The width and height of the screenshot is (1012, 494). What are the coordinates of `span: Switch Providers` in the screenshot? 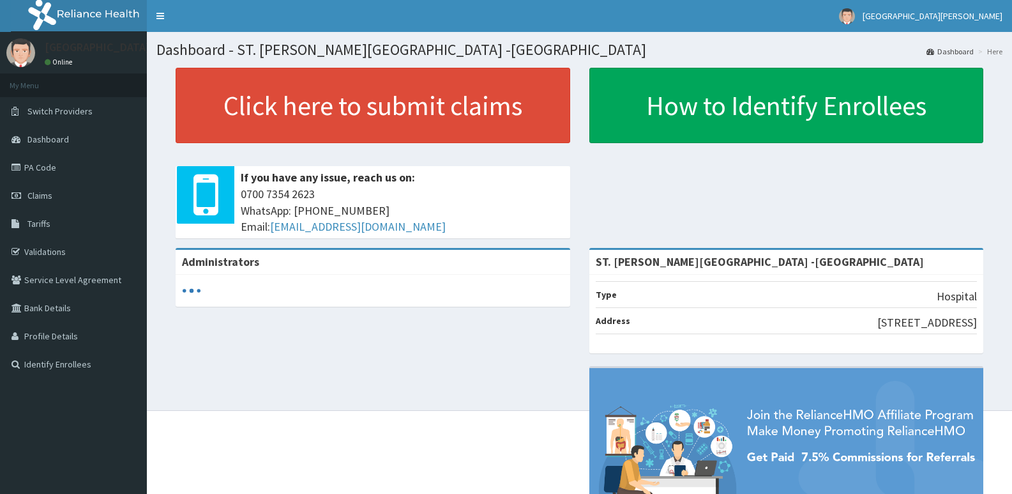 It's located at (60, 111).